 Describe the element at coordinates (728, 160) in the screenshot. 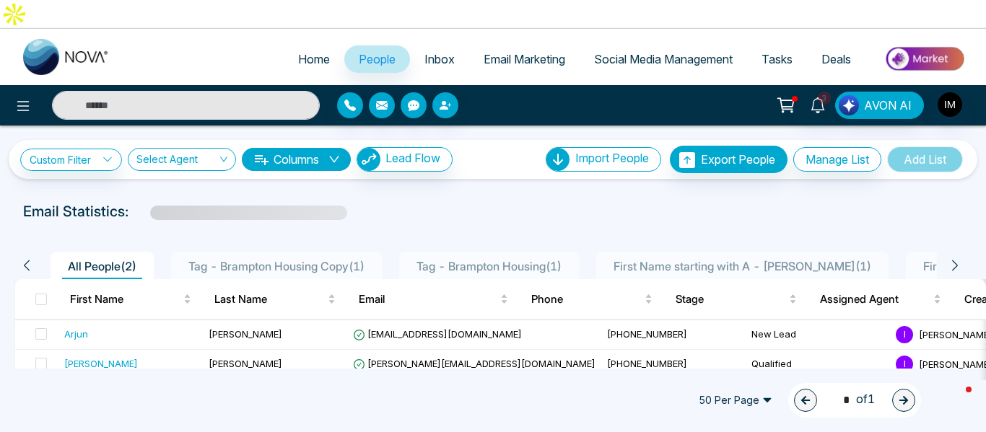

I see `button: Export People` at that location.